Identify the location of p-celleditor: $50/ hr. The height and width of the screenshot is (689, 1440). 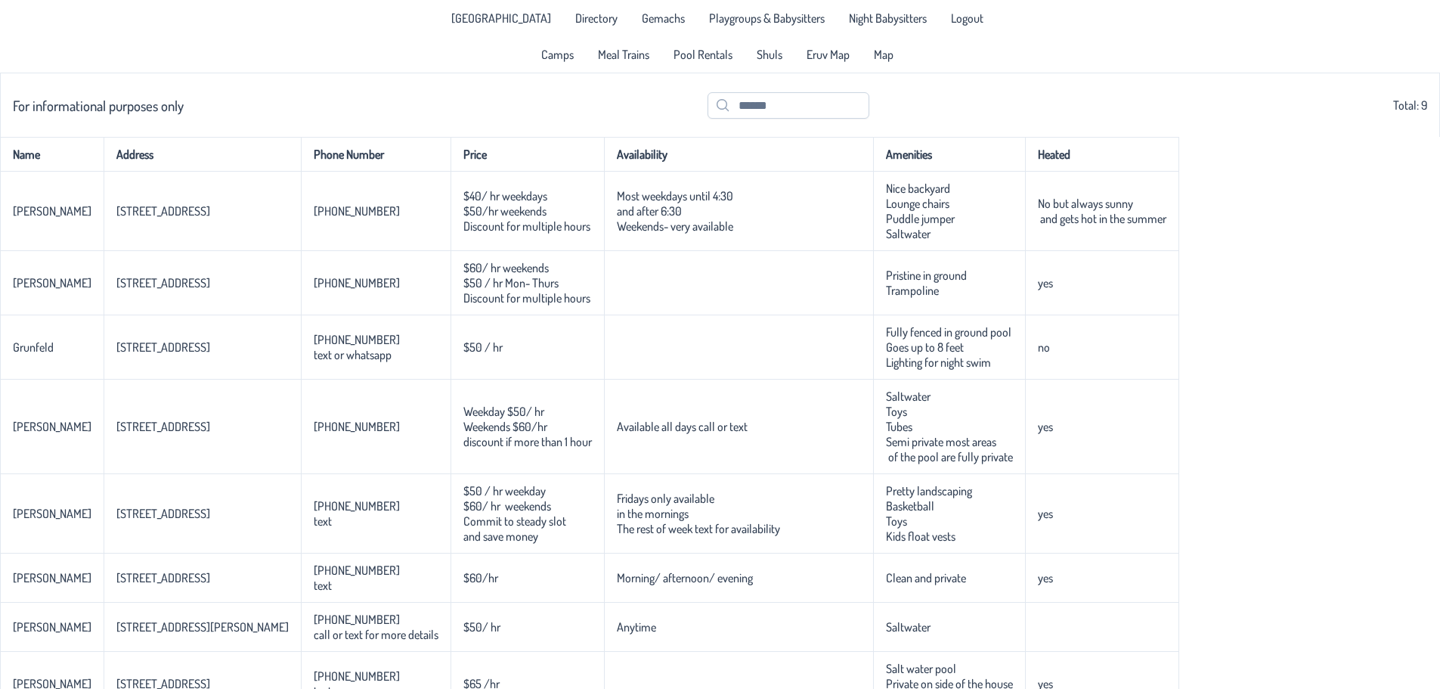
(482, 627).